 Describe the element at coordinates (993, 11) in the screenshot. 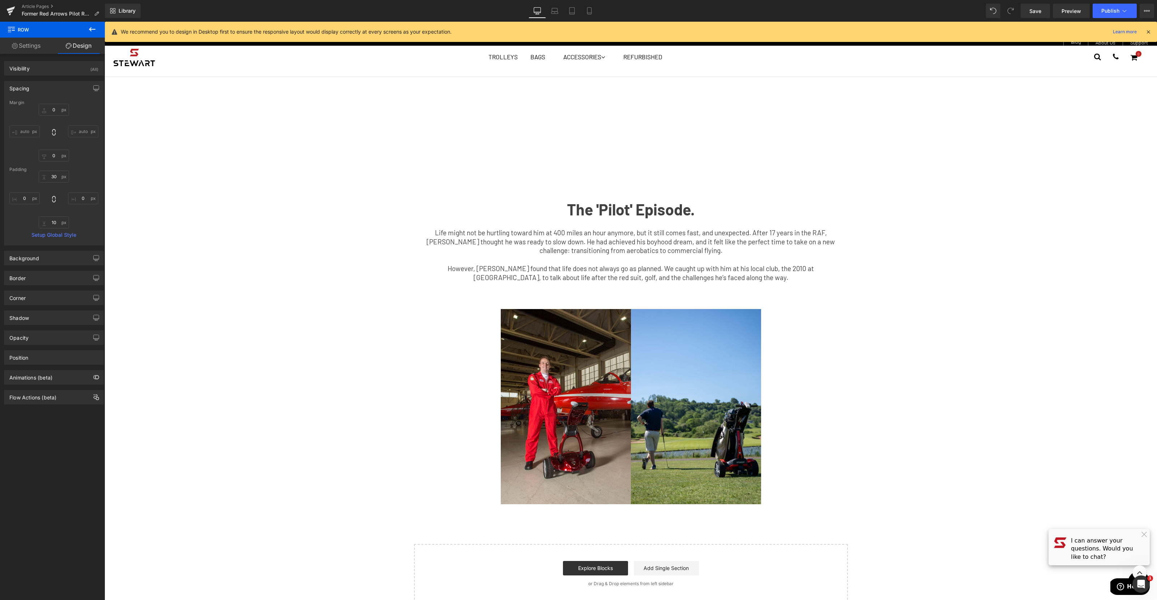

I see `button: Undo` at that location.